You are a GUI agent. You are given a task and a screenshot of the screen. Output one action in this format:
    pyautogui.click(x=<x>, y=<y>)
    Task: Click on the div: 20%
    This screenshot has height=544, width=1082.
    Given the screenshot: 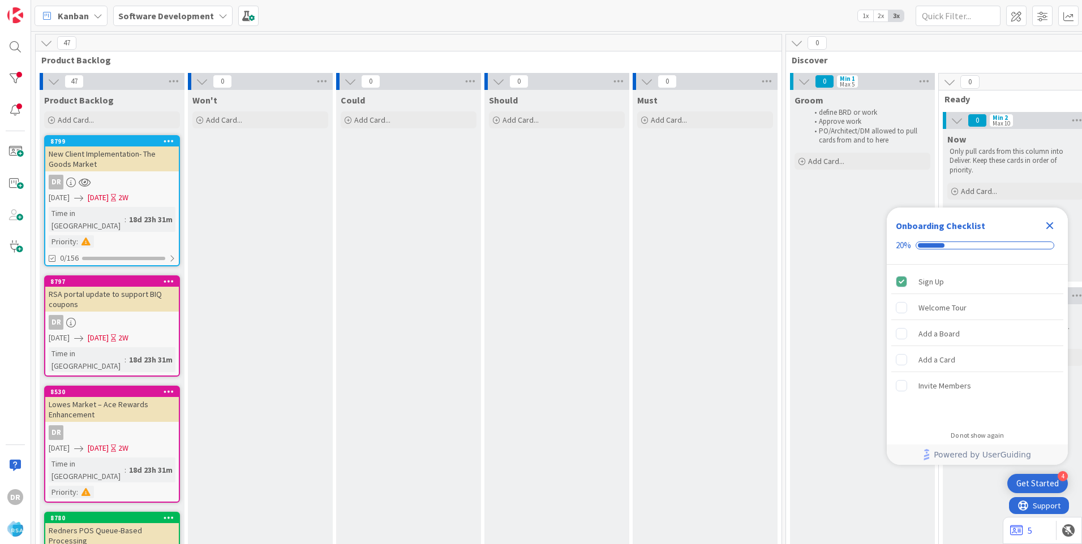 What is the action you would take?
    pyautogui.click(x=903, y=246)
    